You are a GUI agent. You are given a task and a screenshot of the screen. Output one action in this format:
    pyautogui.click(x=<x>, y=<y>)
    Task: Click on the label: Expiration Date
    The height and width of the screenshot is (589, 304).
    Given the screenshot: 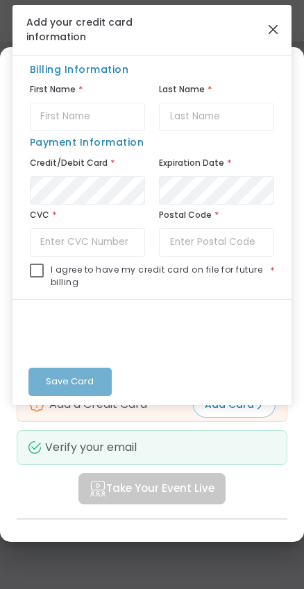 What is the action you would take?
    pyautogui.click(x=191, y=163)
    